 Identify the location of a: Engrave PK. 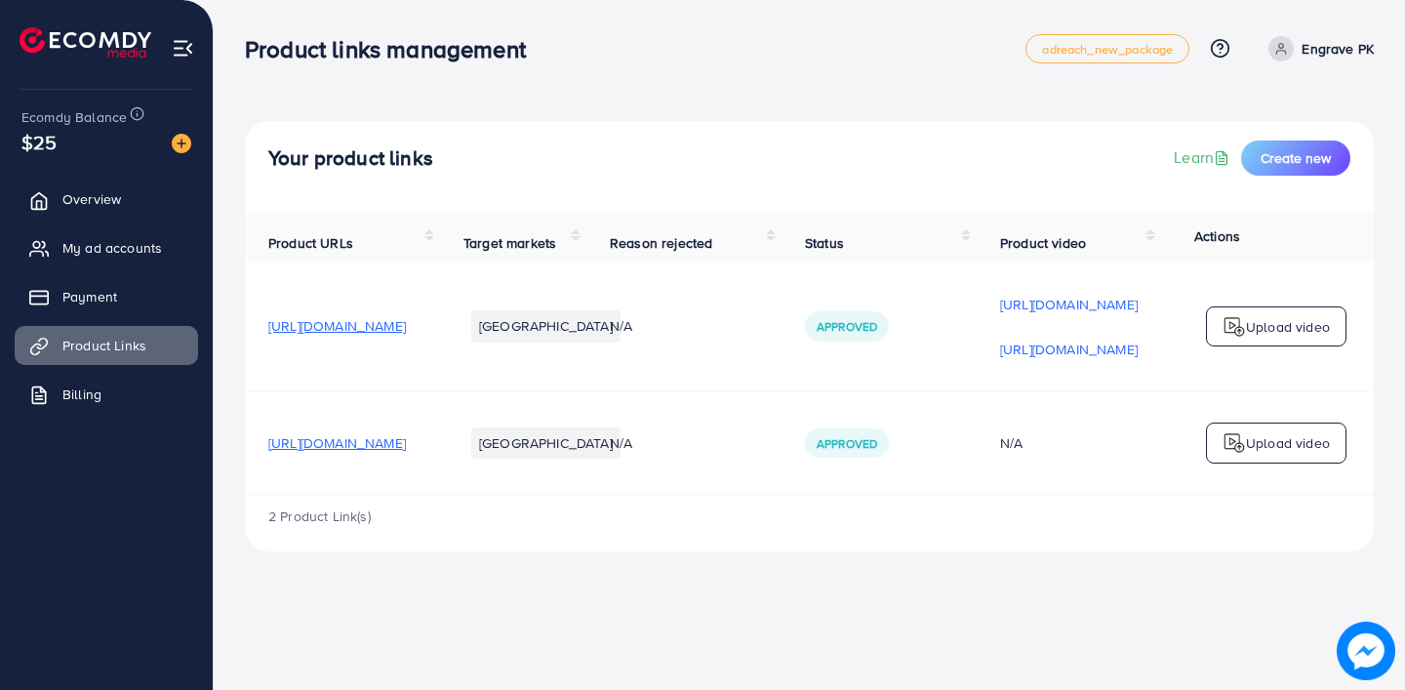
(1317, 49).